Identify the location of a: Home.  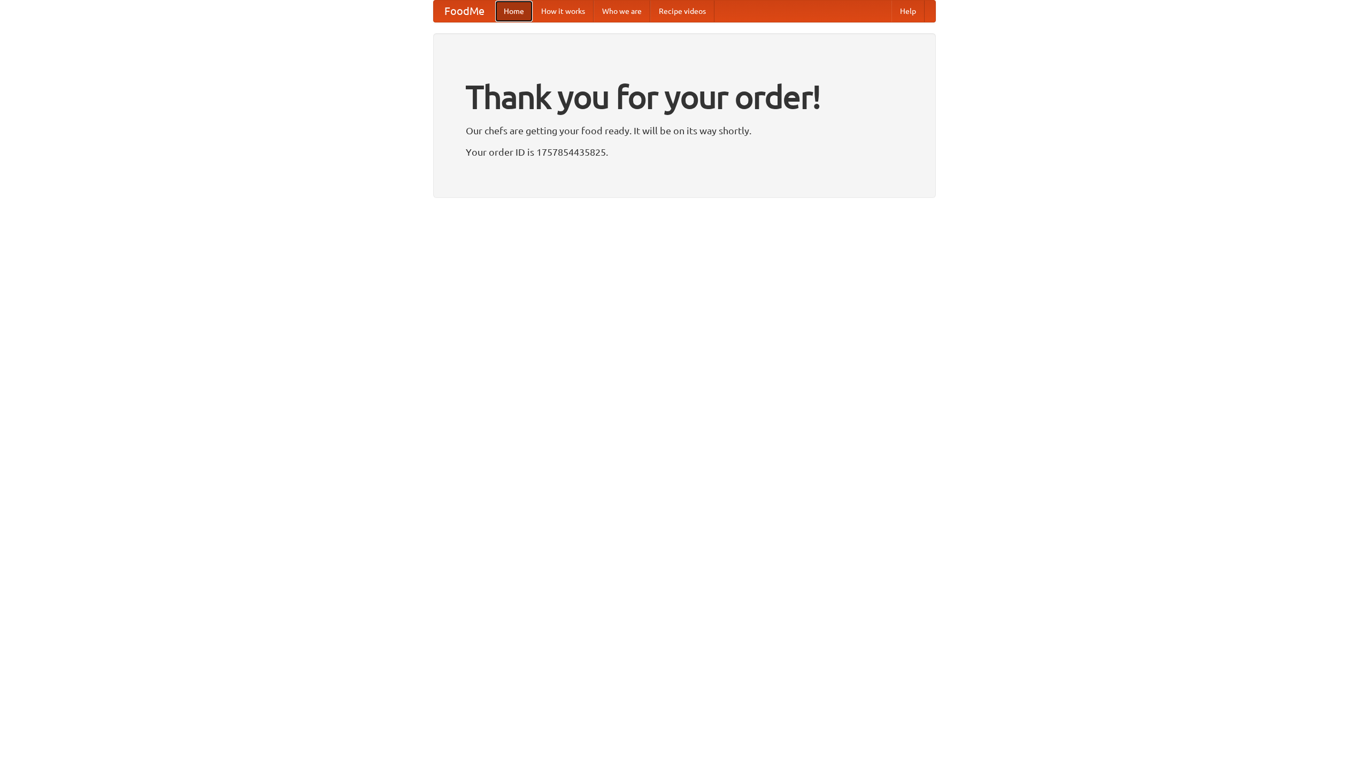
(514, 11).